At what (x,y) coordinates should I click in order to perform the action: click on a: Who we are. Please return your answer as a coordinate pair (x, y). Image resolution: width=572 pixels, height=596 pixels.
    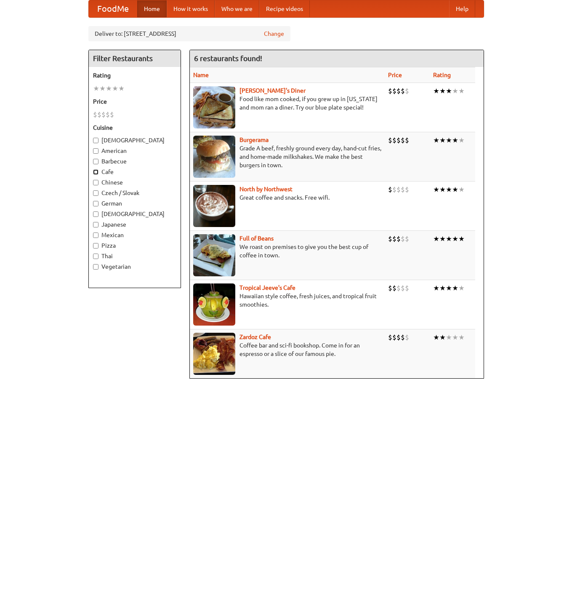
    Looking at the image, I should click on (237, 9).